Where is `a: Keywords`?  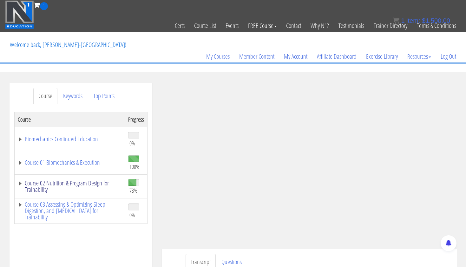 a: Keywords is located at coordinates (73, 96).